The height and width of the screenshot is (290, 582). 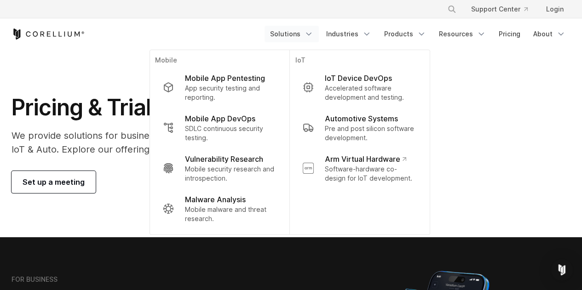 What do you see at coordinates (561, 270) in the screenshot?
I see `div: Open Intercom Messenger` at bounding box center [561, 270].